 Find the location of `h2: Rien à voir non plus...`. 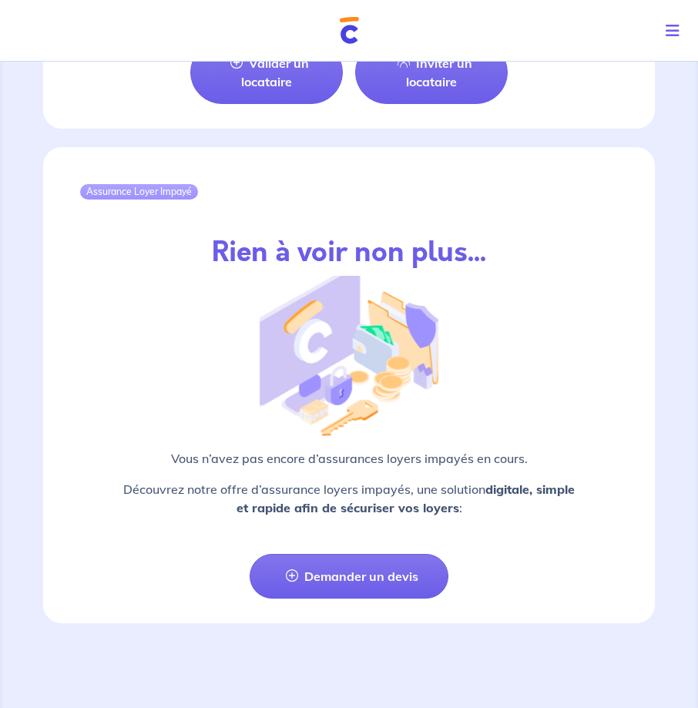

h2: Rien à voir non plus... is located at coordinates (349, 253).